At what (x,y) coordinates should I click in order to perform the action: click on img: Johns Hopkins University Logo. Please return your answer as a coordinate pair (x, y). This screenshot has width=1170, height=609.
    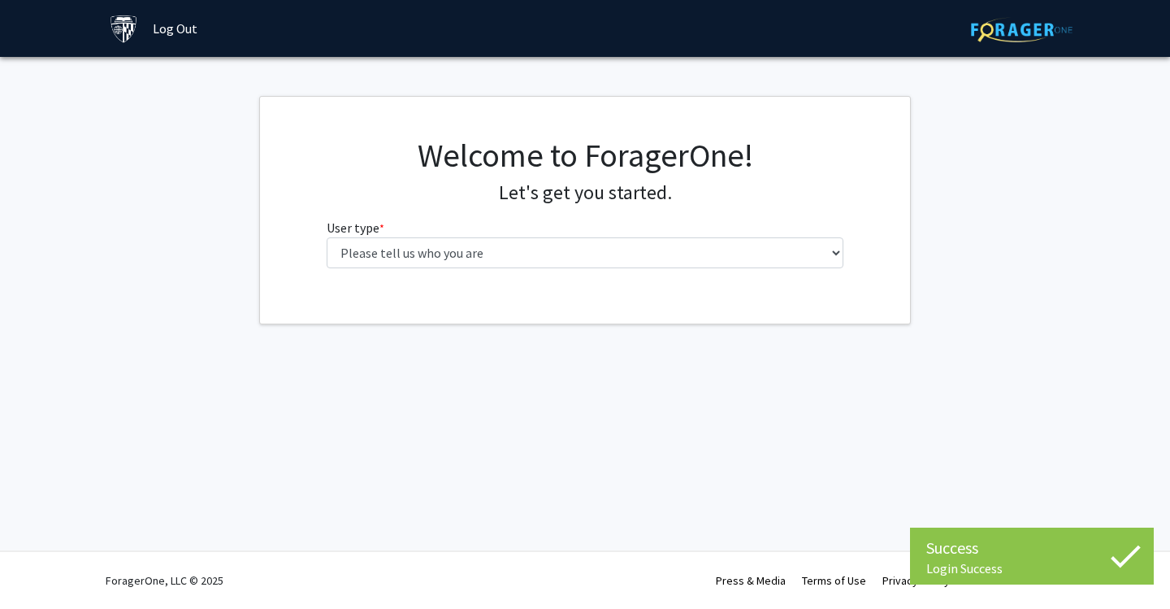
    Looking at the image, I should click on (123, 28).